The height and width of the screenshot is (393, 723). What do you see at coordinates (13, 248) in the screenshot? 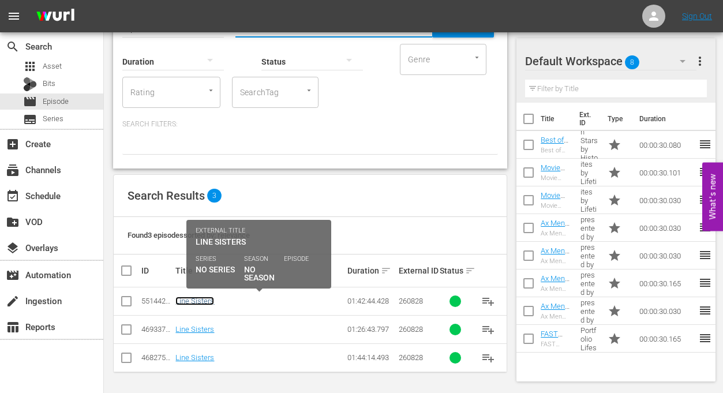
I see `span: Overlays` at bounding box center [13, 248].